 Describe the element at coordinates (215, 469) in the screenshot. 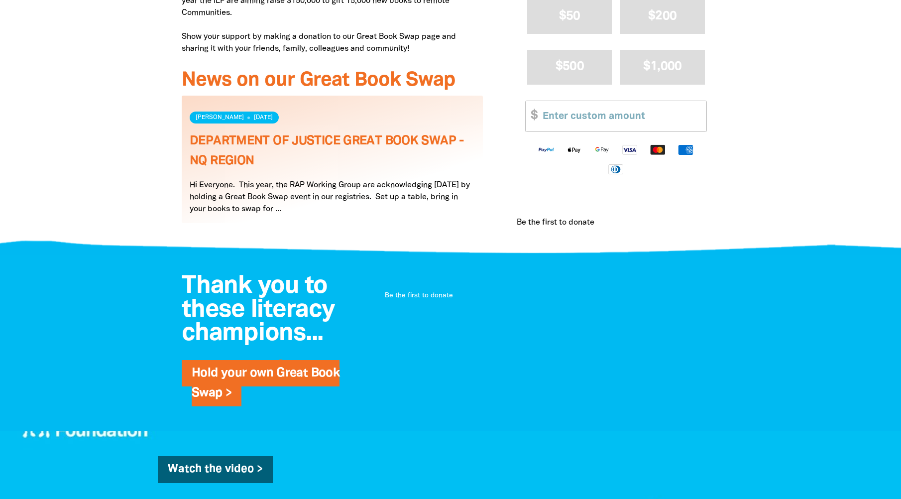

I see `a: Watch the video >` at that location.